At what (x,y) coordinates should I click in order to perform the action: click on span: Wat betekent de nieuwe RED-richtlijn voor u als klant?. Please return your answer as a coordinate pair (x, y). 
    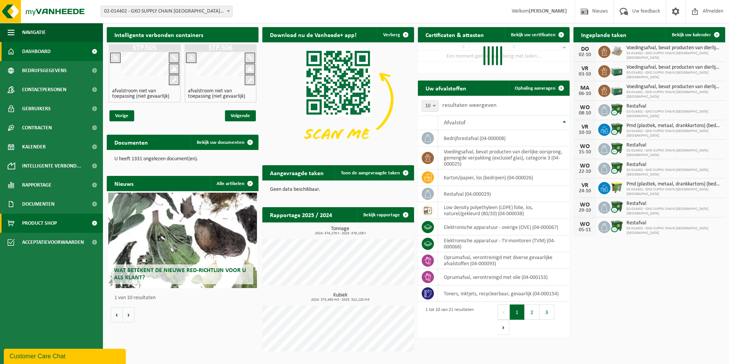
    Looking at the image, I should click on (180, 274).